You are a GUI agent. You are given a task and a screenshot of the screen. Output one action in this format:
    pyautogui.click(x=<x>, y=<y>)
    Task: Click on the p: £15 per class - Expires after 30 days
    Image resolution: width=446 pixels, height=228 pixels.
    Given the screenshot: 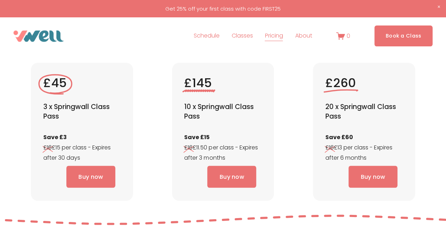 What is the action you would take?
    pyautogui.click(x=82, y=148)
    